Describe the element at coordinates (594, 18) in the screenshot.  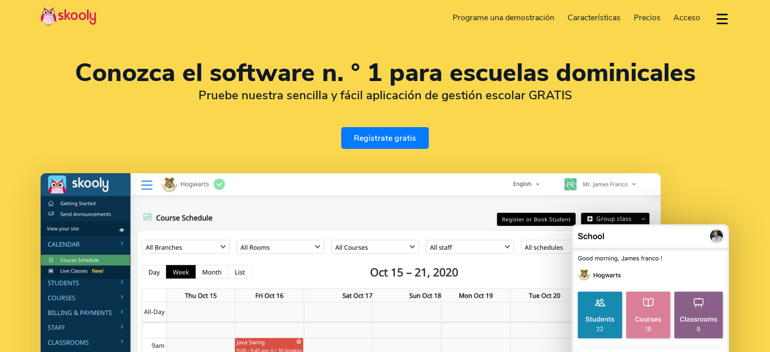
I see `a: Características` at that location.